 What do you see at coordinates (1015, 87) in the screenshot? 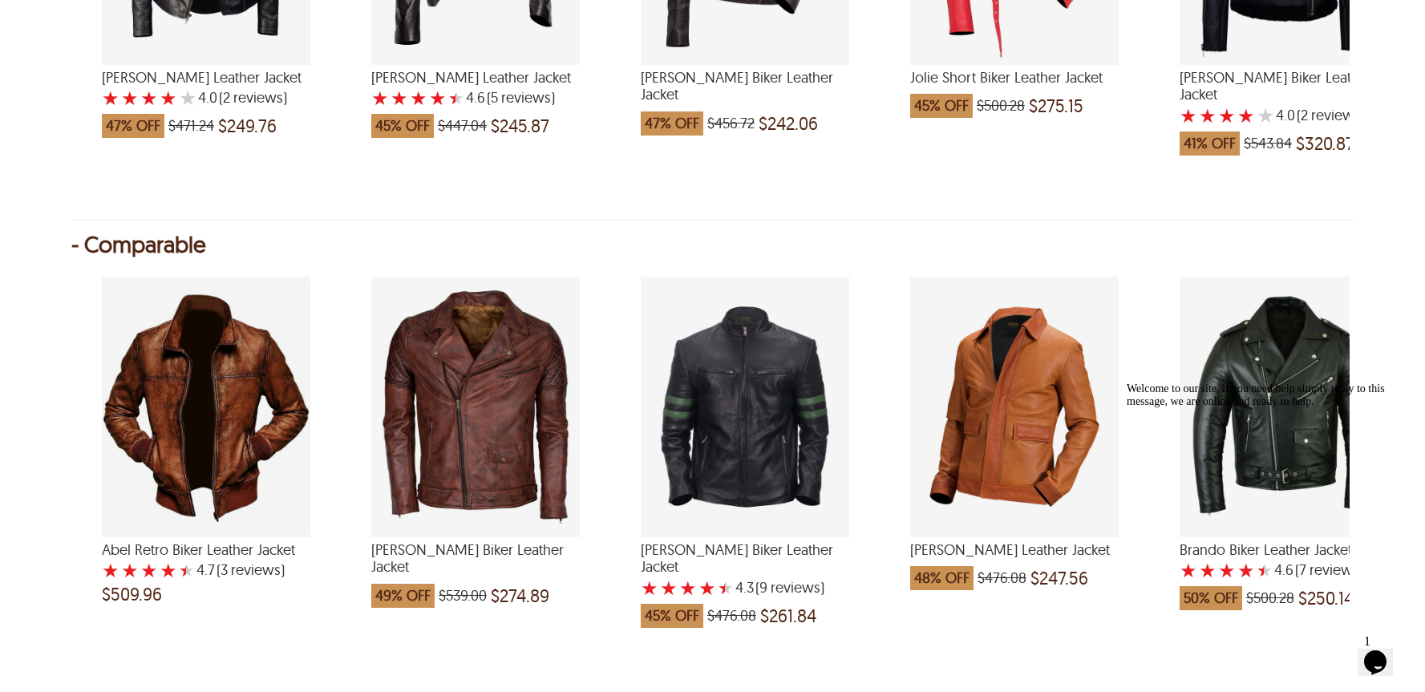
I see `a: Jolie Short Biker Leather Jacket which was at a price of $500.28, now after discount the price is` at bounding box center [1015, 87].